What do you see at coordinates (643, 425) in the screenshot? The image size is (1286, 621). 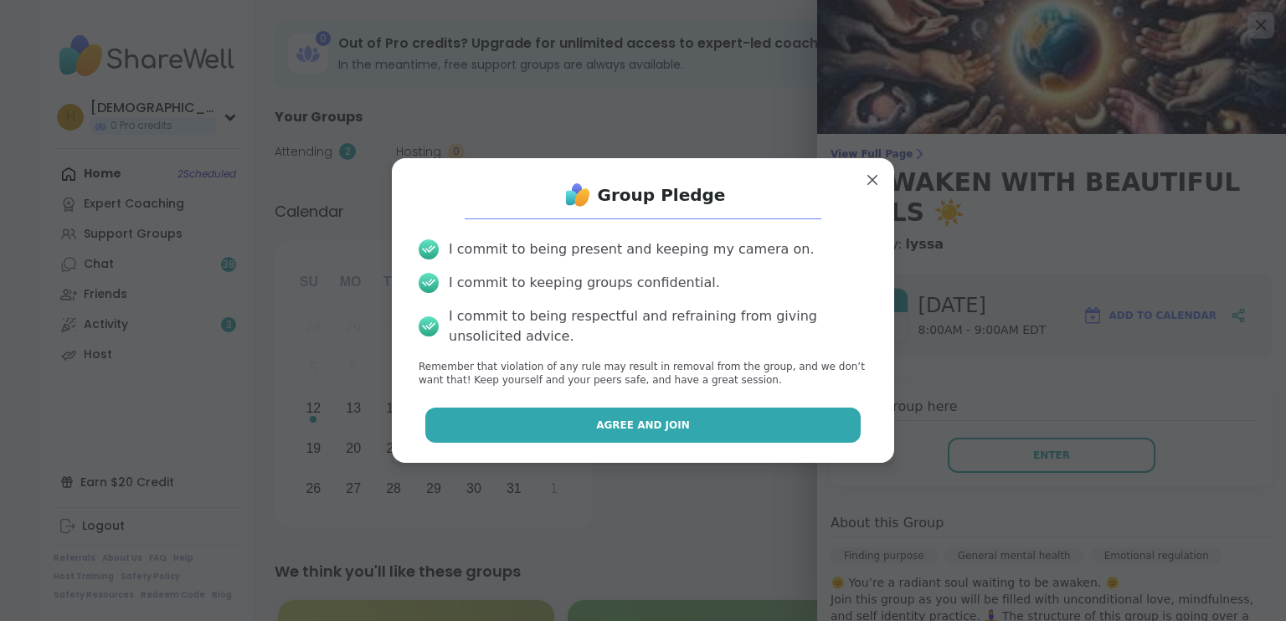 I see `span: Agree and Join` at bounding box center [643, 425].